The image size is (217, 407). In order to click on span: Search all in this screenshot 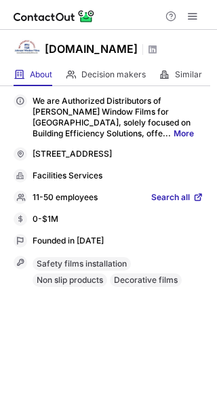, I will do `click(170, 198)`.